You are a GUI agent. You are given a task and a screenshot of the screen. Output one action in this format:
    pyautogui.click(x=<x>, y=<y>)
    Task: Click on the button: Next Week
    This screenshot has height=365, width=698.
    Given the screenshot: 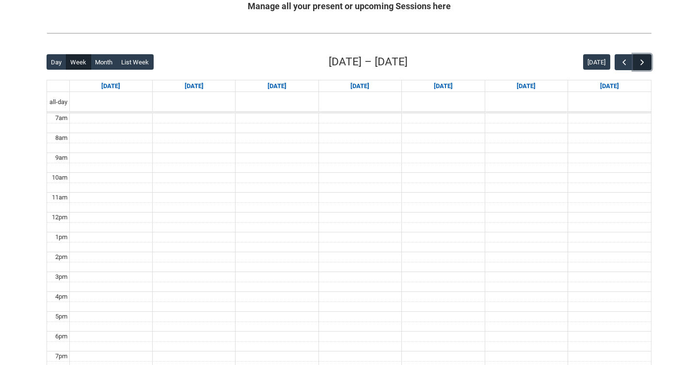 What is the action you would take?
    pyautogui.click(x=642, y=62)
    